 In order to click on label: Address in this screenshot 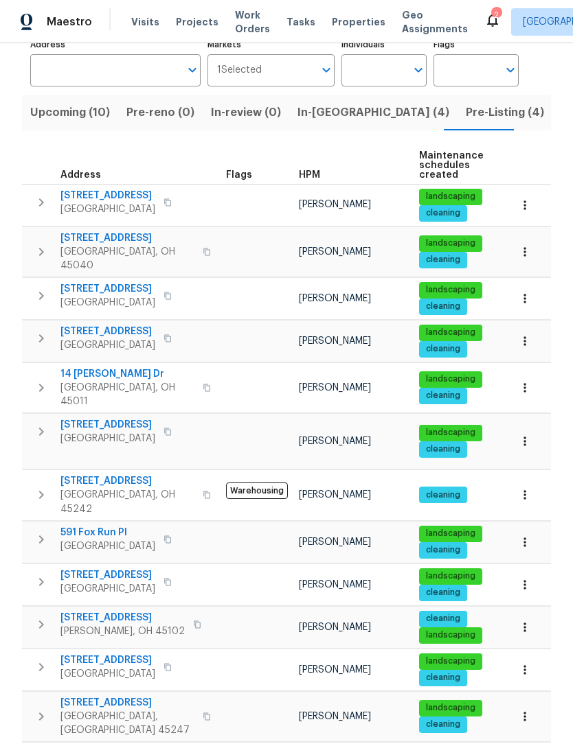, I will do `click(115, 45)`.